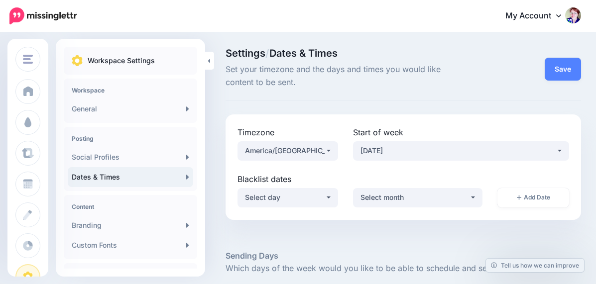 The image size is (596, 284). Describe the element at coordinates (130, 225) in the screenshot. I see `a: Branding` at that location.